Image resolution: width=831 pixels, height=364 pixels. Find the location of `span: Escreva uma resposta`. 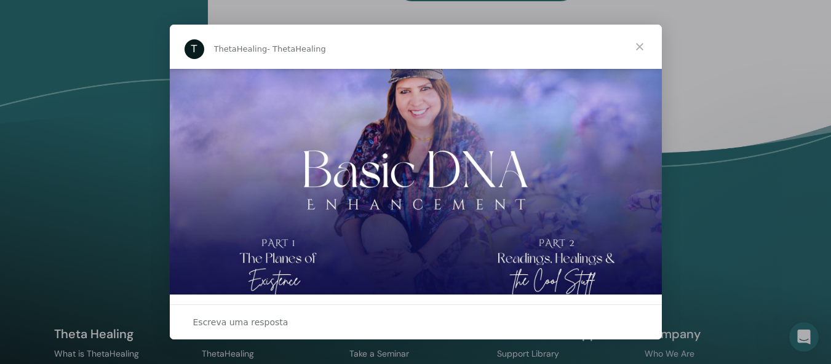

span: Escreva uma resposta is located at coordinates (241, 322).